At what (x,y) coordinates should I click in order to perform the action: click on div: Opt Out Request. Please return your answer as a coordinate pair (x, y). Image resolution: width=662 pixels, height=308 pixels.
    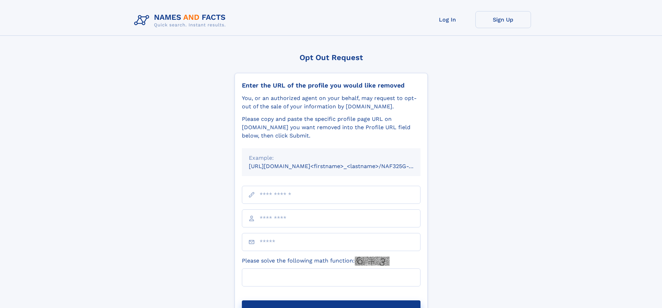
    Looking at the image, I should click on (331, 57).